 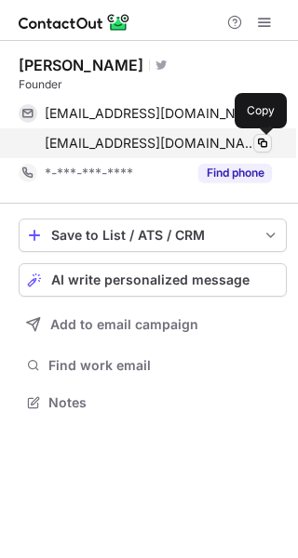 I want to click on button: save-profile-one-click, so click(x=152, y=235).